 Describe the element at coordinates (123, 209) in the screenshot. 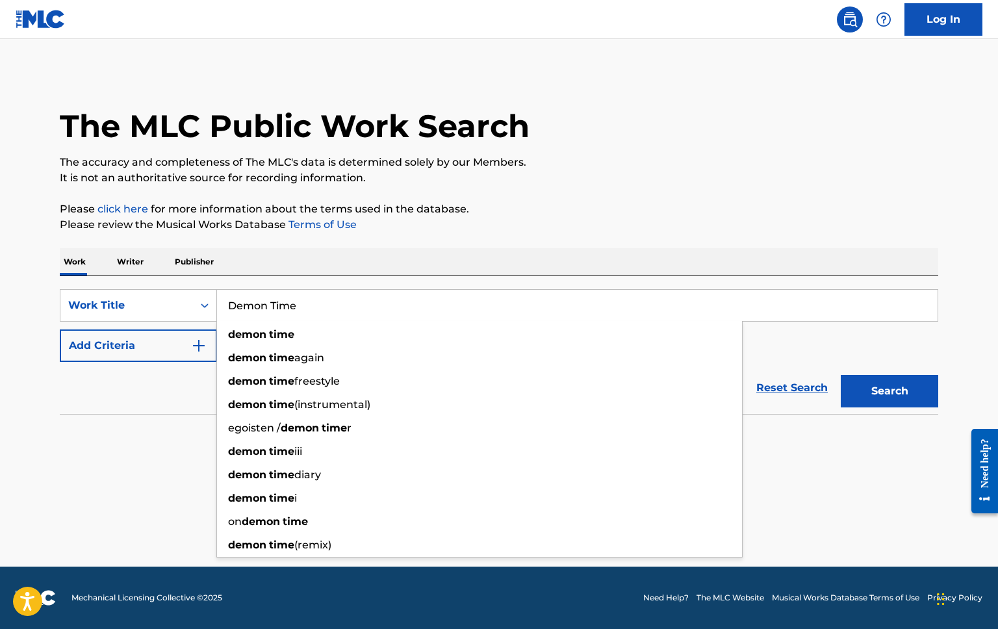

I see `a: click here` at that location.